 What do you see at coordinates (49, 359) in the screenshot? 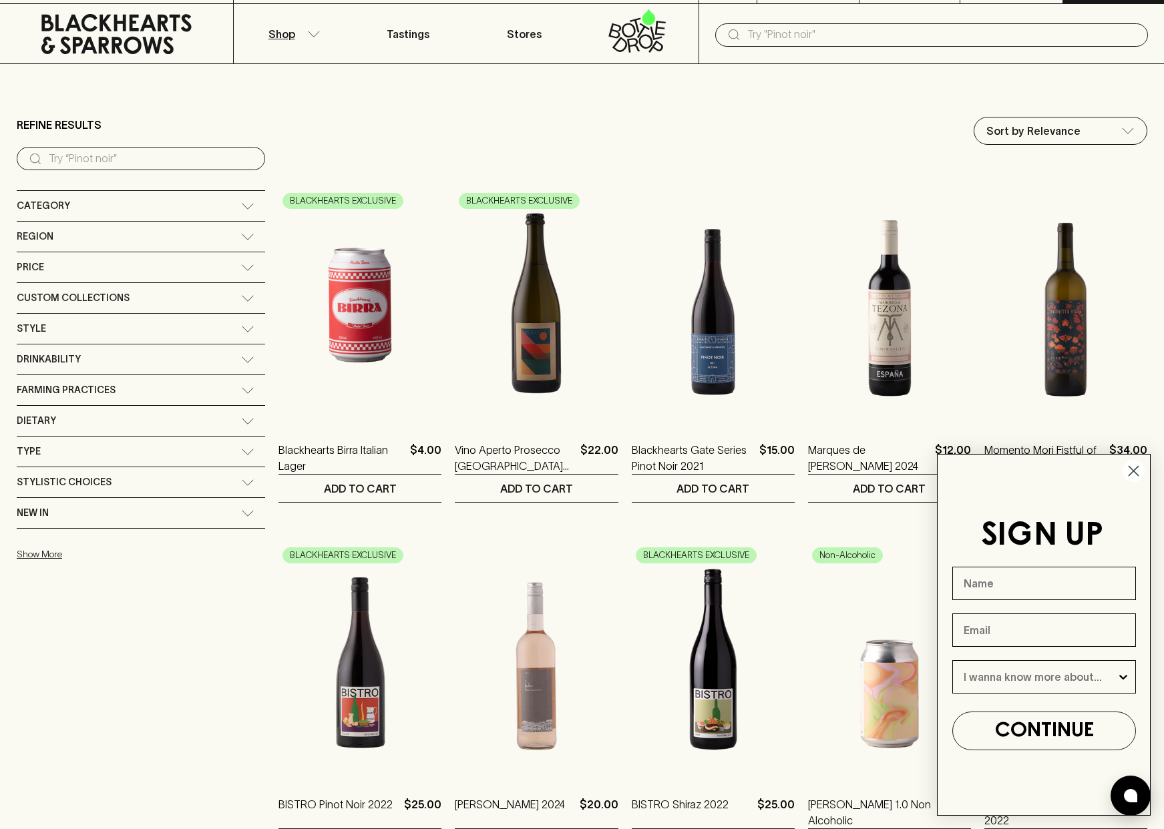
I see `span: Drinkability` at bounding box center [49, 359].